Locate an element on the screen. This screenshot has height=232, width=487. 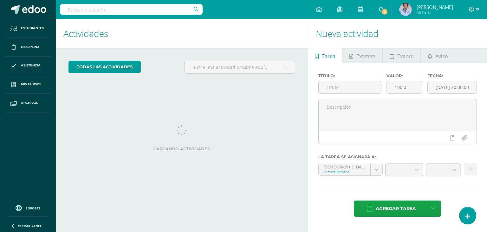
img: f7d43da7d4b76873f72a158759d9652e.png is located at coordinates (406, 10).